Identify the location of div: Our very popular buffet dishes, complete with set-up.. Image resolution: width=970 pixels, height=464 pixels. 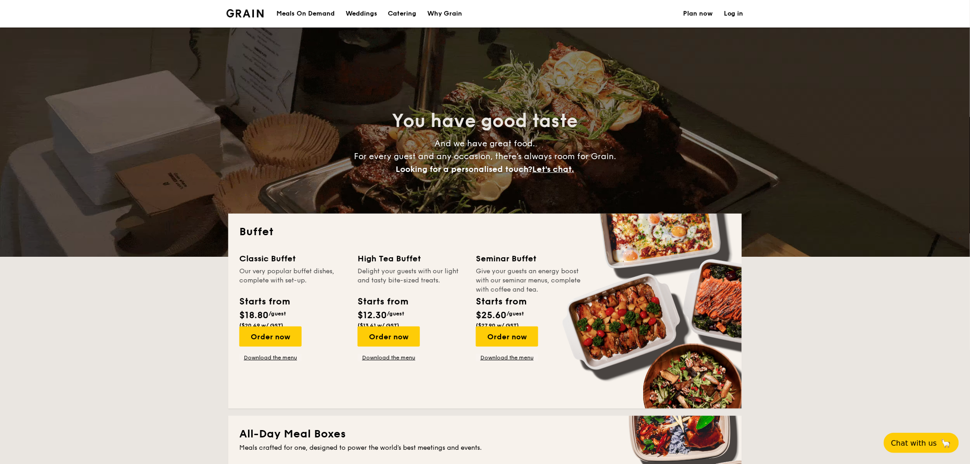
(293, 277).